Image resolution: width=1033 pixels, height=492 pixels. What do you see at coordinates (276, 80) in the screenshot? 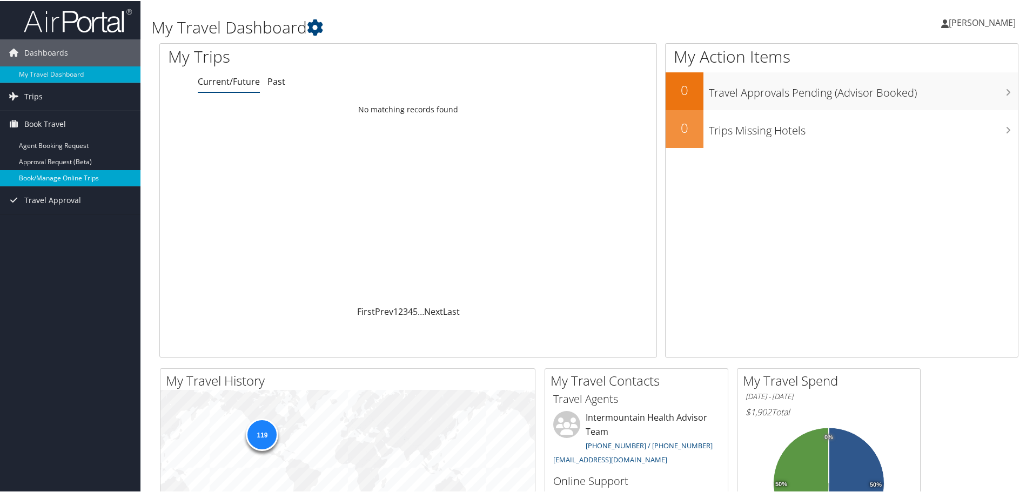
I see `a: Past` at bounding box center [276, 80].